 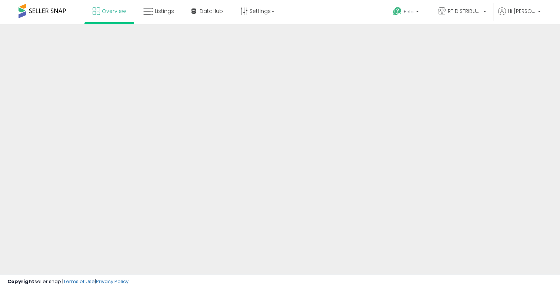 What do you see at coordinates (211, 11) in the screenshot?
I see `span: DataHub` at bounding box center [211, 11].